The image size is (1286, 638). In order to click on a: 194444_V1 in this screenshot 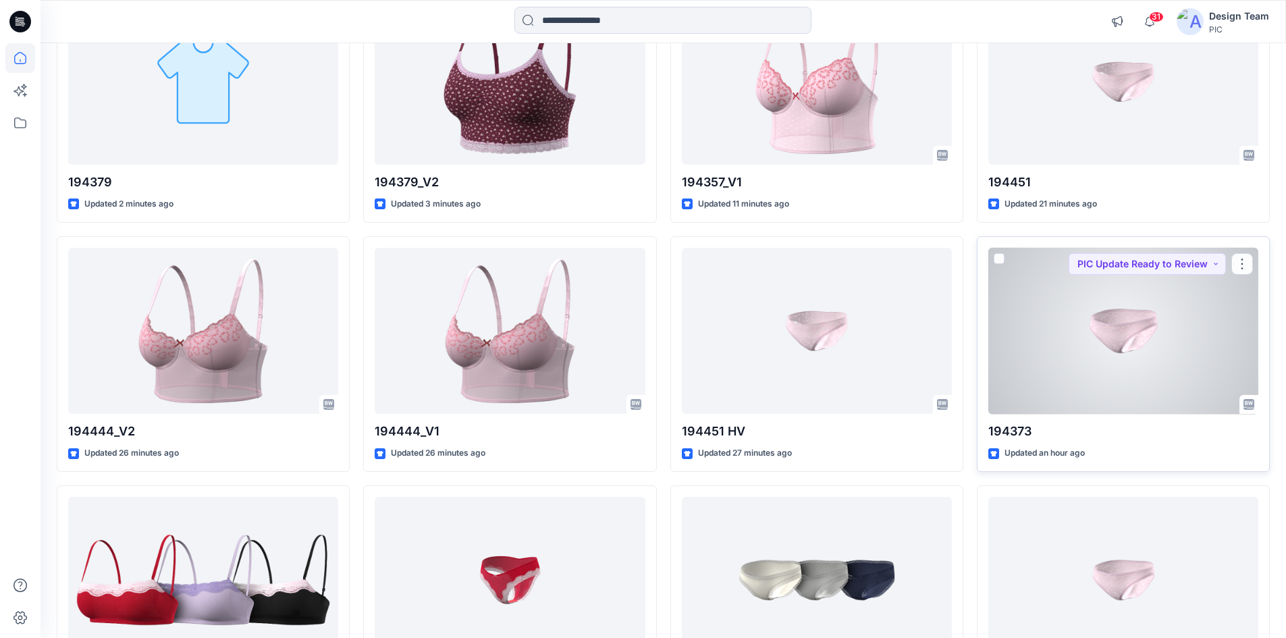, I will do `click(510, 331)`.